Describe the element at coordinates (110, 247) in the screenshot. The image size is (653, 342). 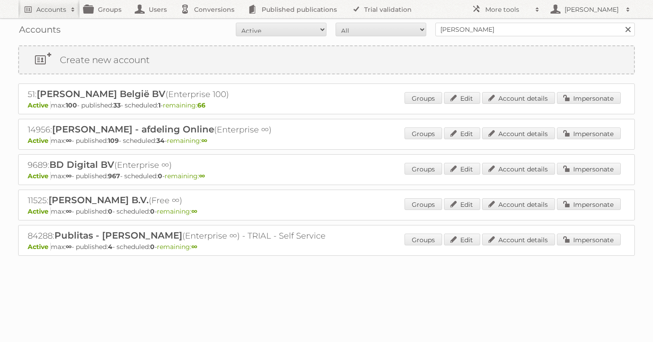
I see `strong: 4` at that location.